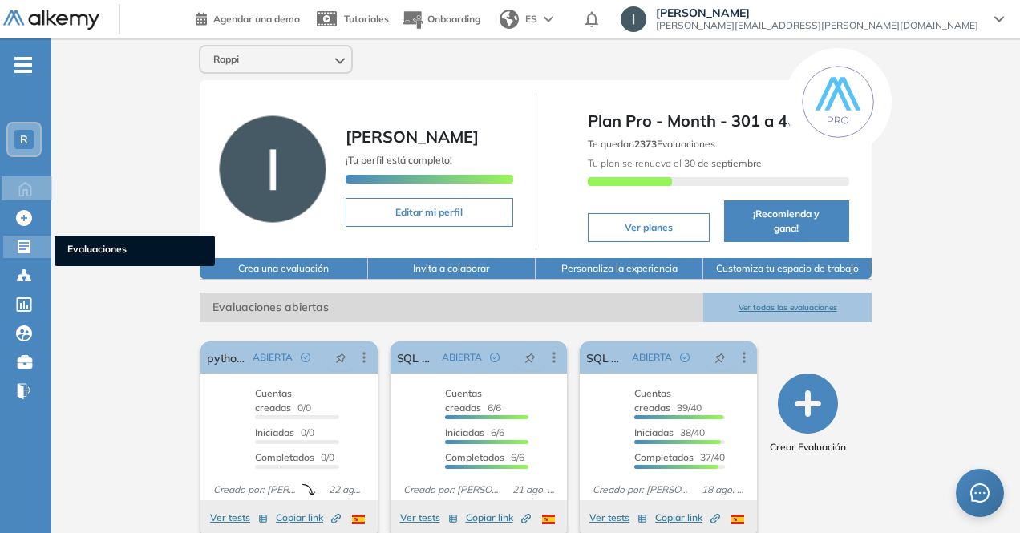 Image resolution: width=1020 pixels, height=533 pixels. Describe the element at coordinates (416, 358) in the screenshot. I see `a: SQL Turbo` at that location.